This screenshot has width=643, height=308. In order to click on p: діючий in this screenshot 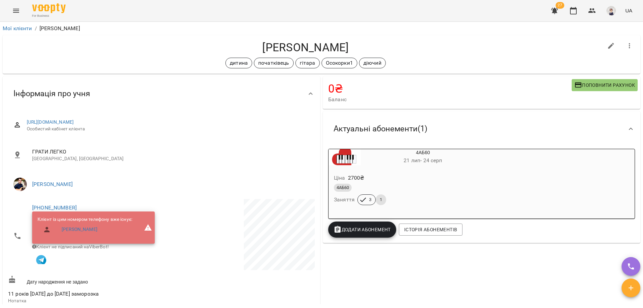, I will do `click(372, 63)`.